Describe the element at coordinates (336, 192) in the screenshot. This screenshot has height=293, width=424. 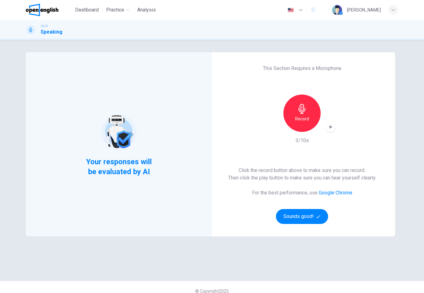
I see `a: Google Chrome` at that location.